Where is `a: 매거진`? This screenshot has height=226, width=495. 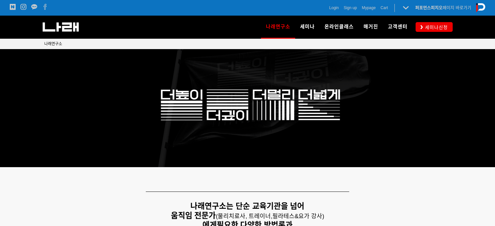
a: 매거진 is located at coordinates (370, 27).